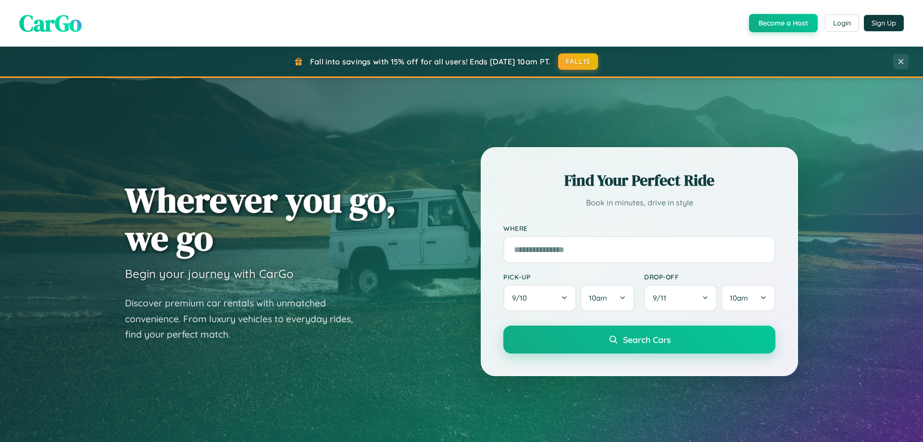 The height and width of the screenshot is (442, 923). Describe the element at coordinates (884, 23) in the screenshot. I see `button: Sign Up` at that location.